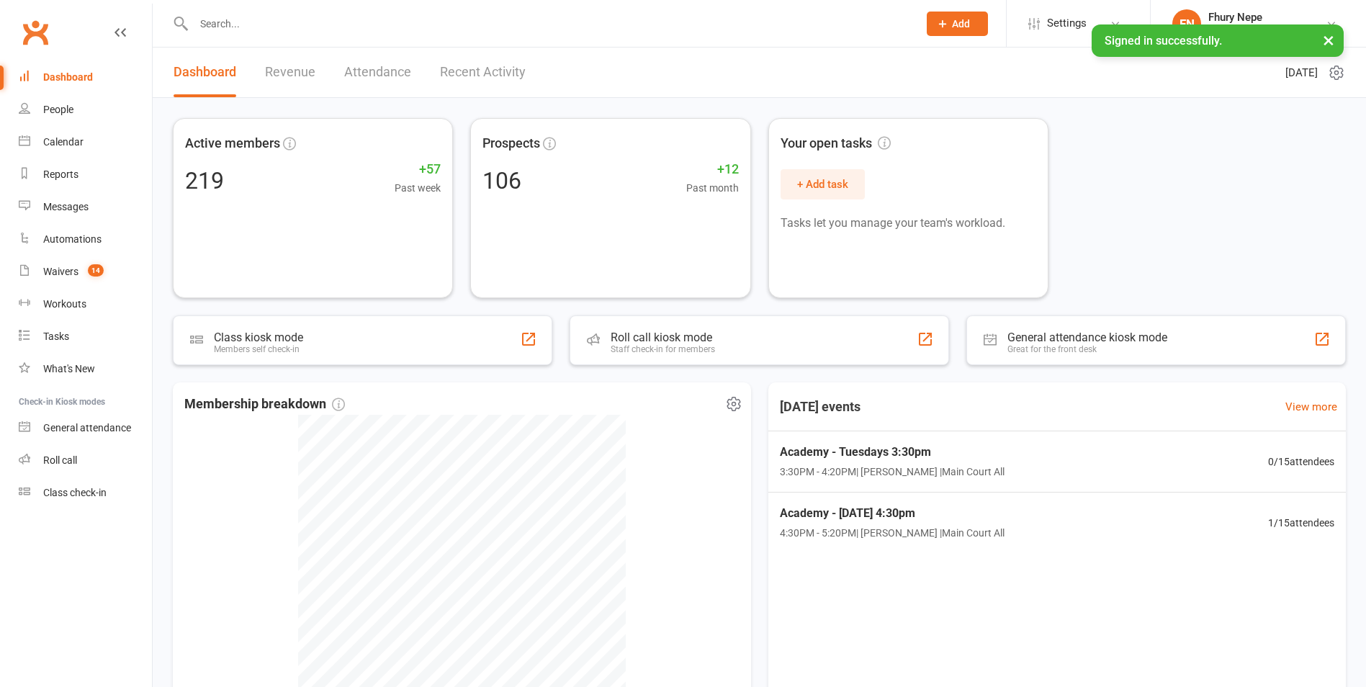 This screenshot has width=1366, height=687. I want to click on input: Search..., so click(549, 24).